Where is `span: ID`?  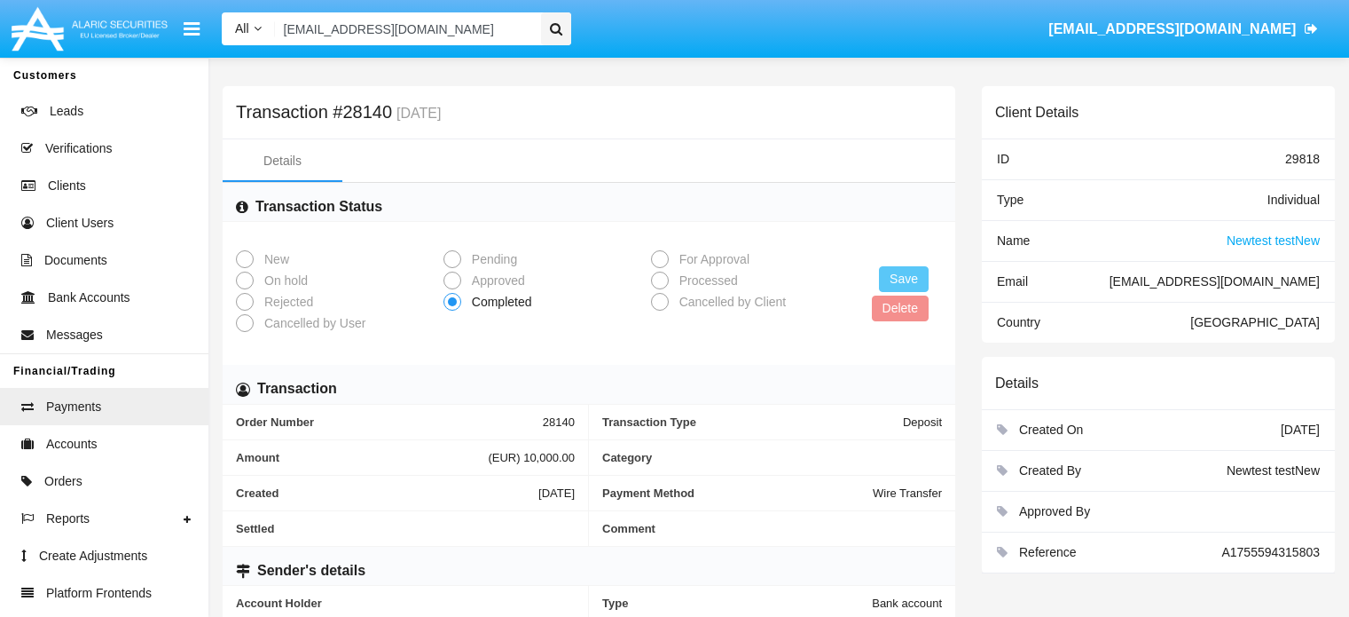 span: ID is located at coordinates (1003, 159).